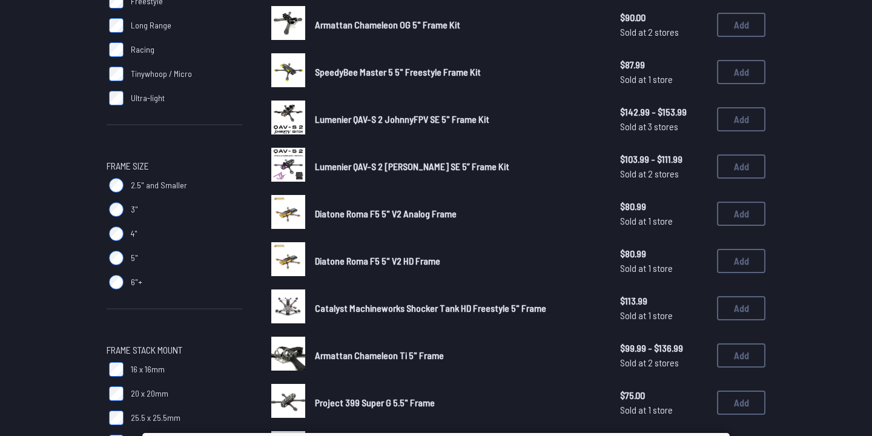 This screenshot has width=872, height=436. I want to click on span: $90.00, so click(664, 18).